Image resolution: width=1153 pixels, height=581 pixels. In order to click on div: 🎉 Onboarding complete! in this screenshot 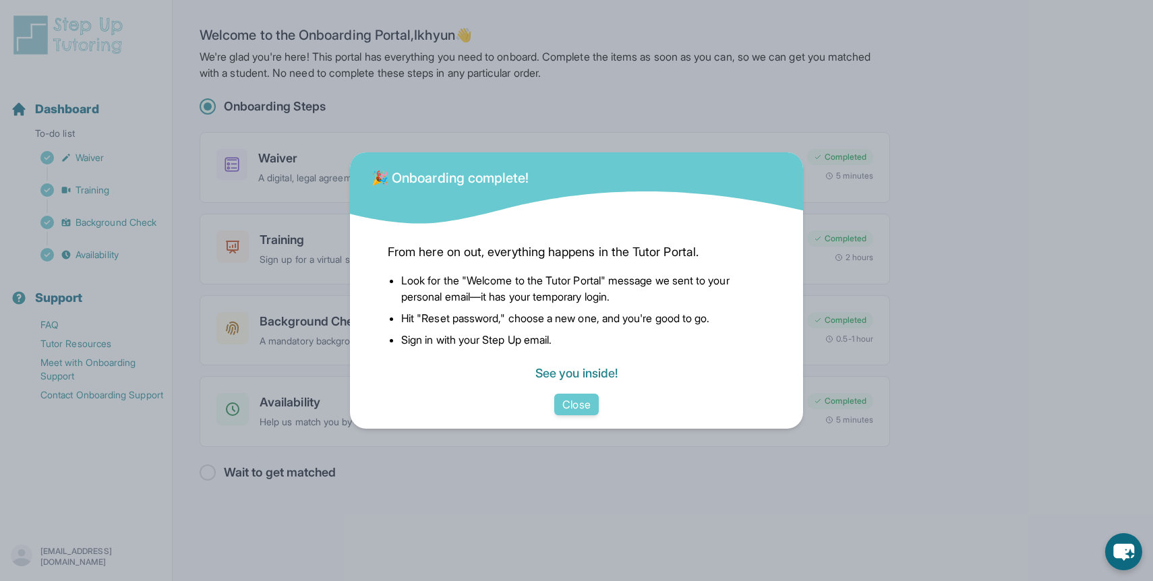, I will do `click(451, 174)`.